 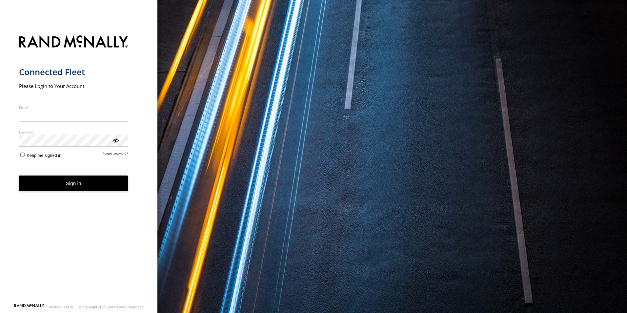 I want to click on div: Version: 309.01, so click(x=61, y=307).